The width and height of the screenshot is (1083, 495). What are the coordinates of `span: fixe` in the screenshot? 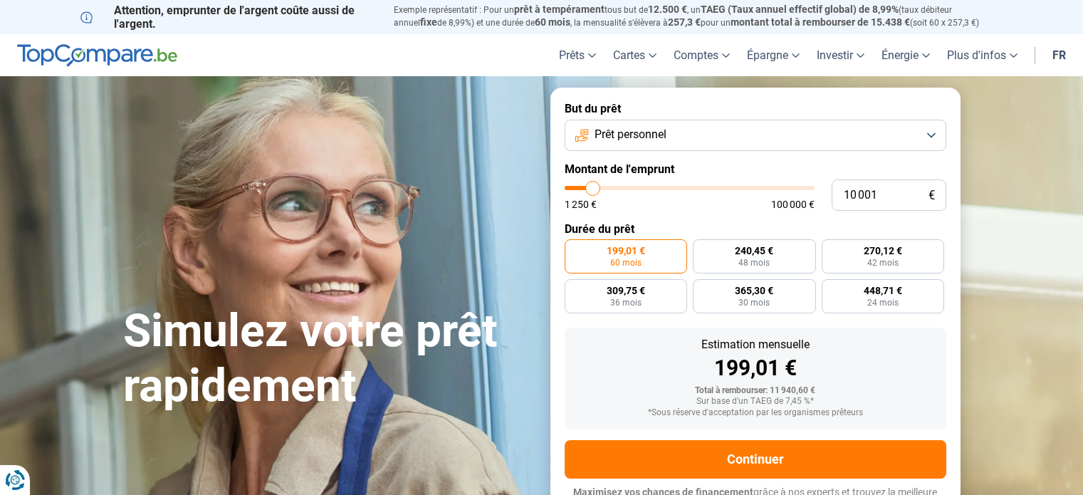 It's located at (429, 22).